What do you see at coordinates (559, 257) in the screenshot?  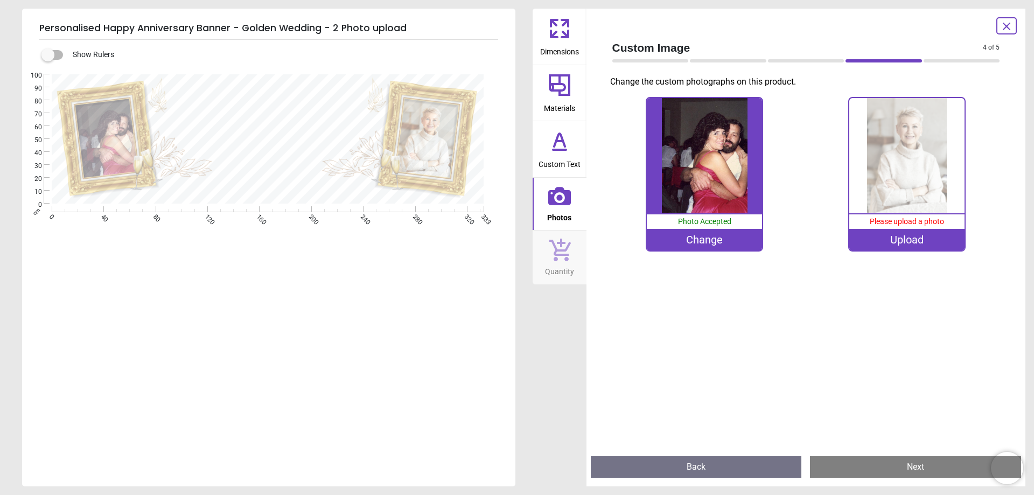 I see `button: Quantity` at bounding box center [559, 257].